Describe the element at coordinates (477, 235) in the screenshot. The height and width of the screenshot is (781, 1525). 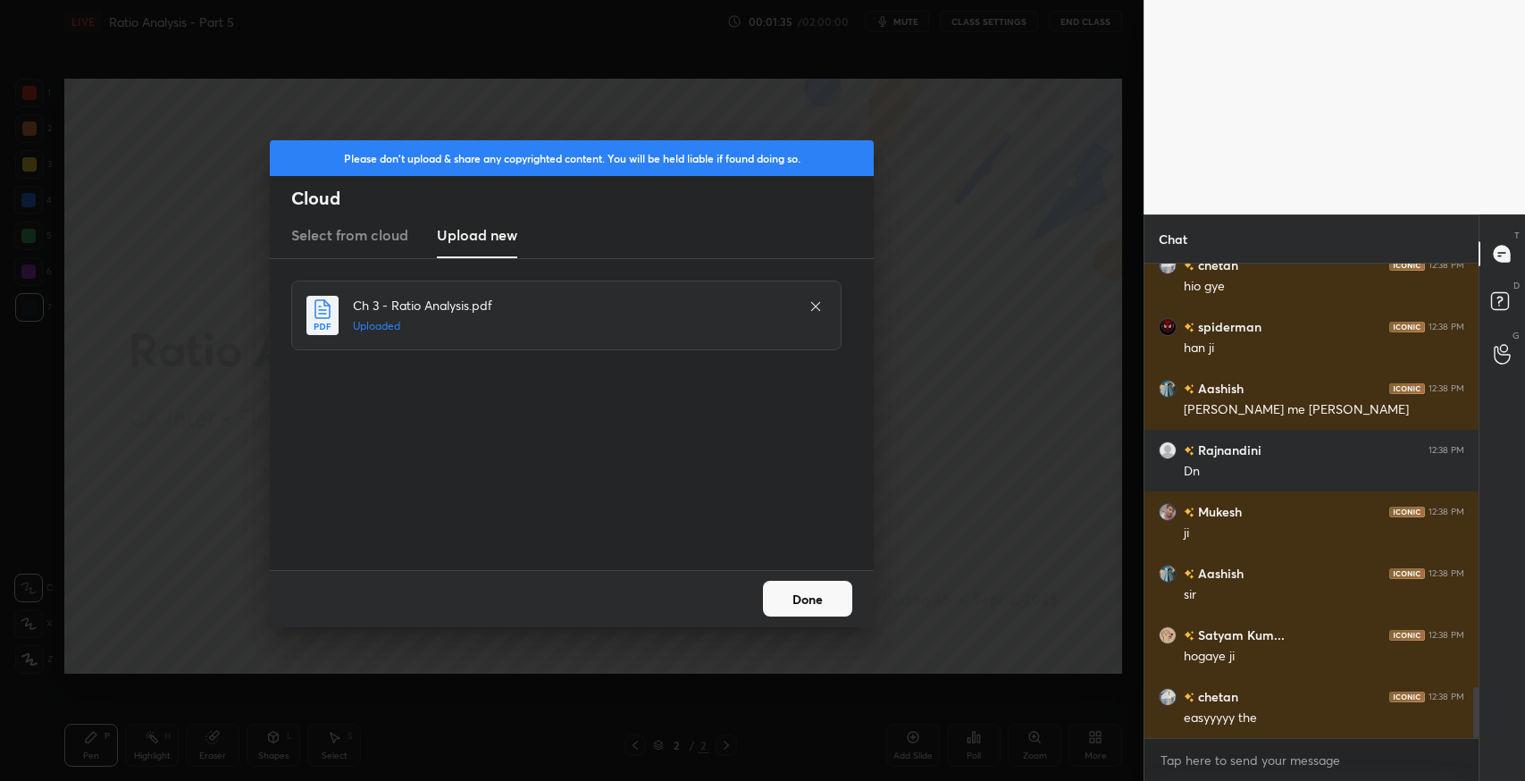
I see `h3: Upload new` at that location.